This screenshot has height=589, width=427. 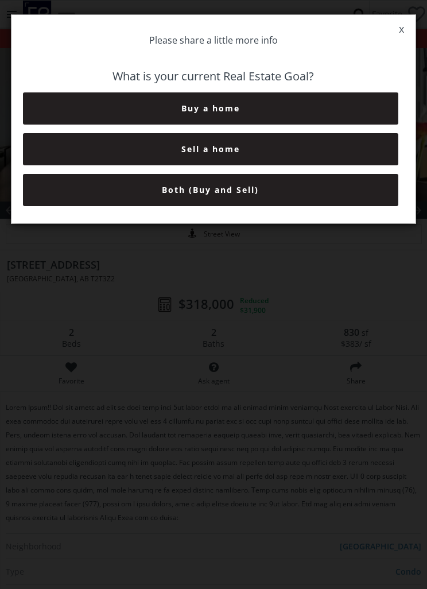 What do you see at coordinates (214, 76) in the screenshot?
I see `h4: What is your current Real Estate Goal?` at bounding box center [214, 76].